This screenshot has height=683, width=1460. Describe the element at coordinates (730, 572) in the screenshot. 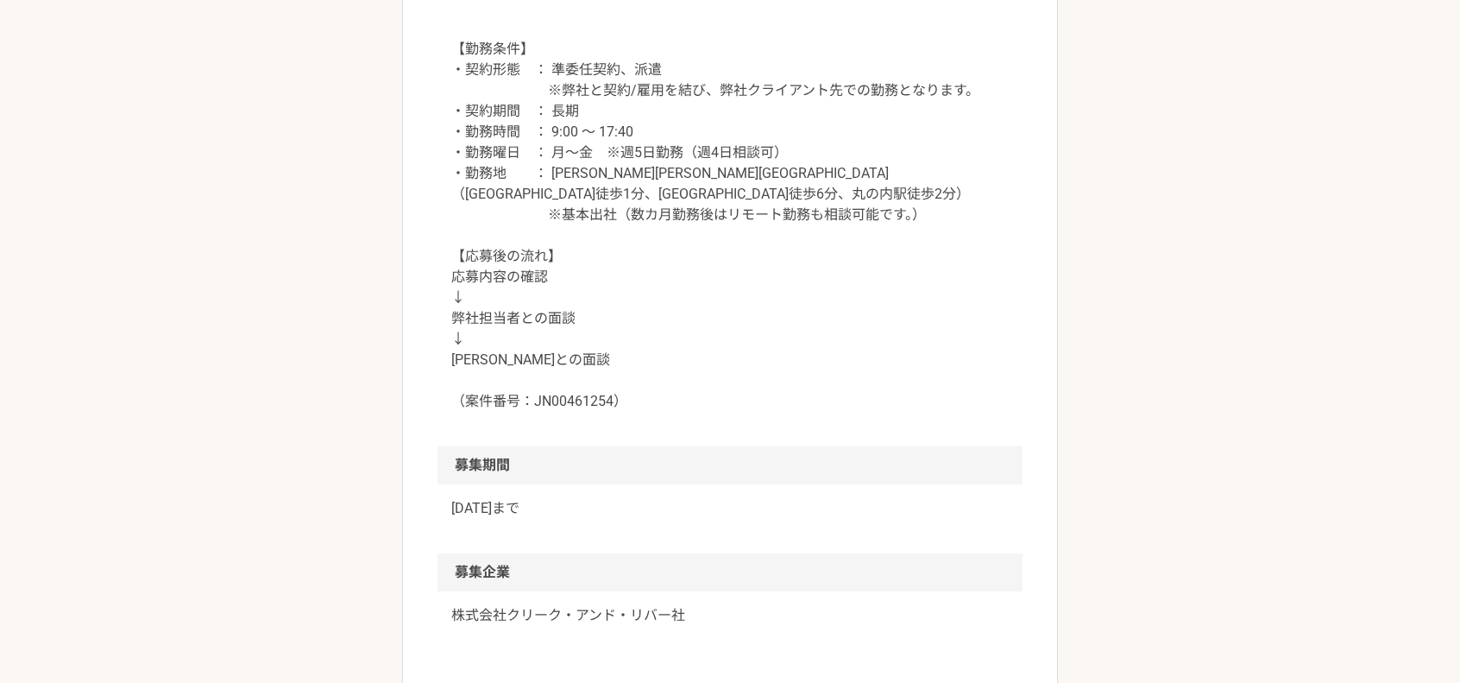

I see `h2: 募集企業` at that location.